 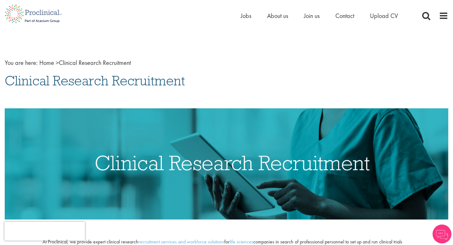 What do you see at coordinates (181, 241) in the screenshot?
I see `a: recruitment services and workforce solutions` at bounding box center [181, 241].